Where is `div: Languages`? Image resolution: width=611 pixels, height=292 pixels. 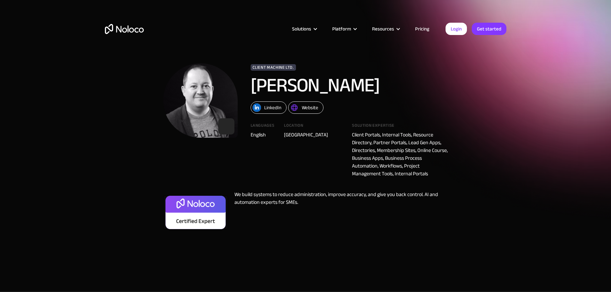
div: Languages is located at coordinates (263, 127).